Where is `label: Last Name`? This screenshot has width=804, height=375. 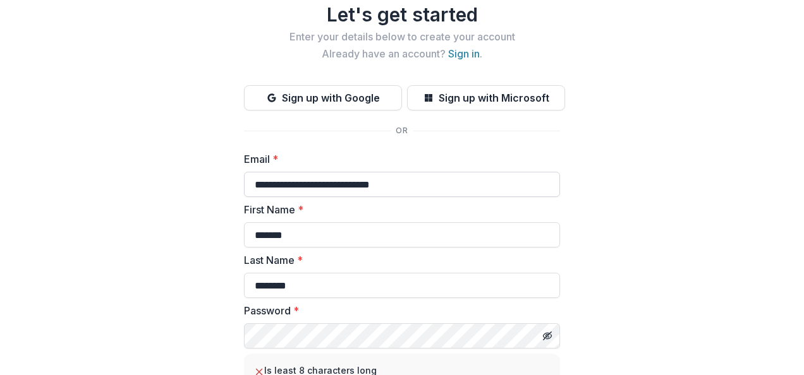 label: Last Name is located at coordinates (398, 260).